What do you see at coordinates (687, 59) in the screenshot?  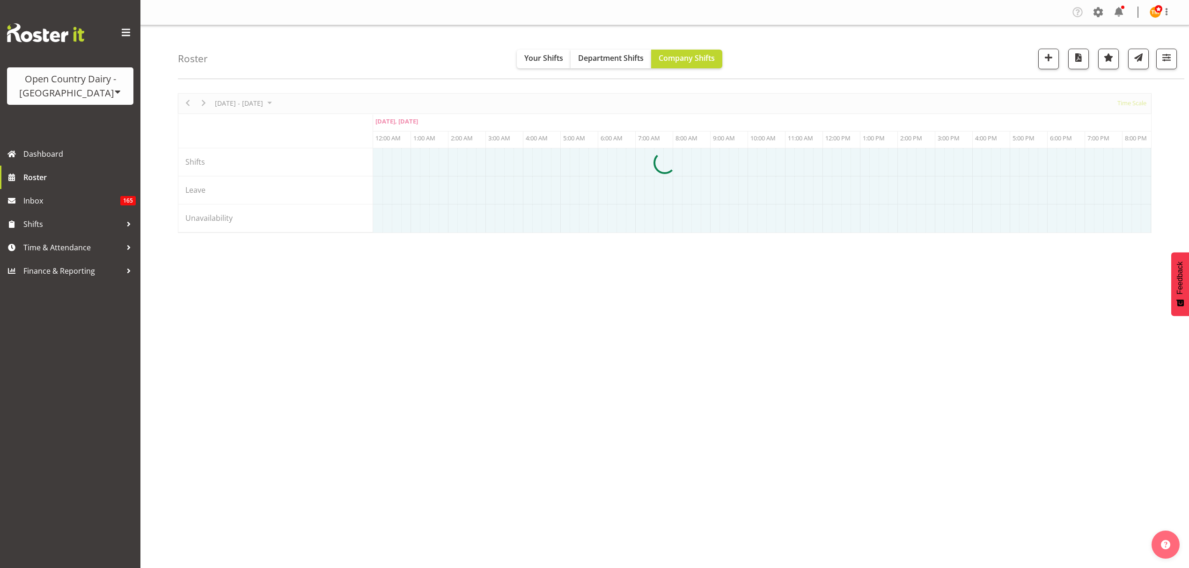 I see `button: Company Shifts` at bounding box center [687, 59].